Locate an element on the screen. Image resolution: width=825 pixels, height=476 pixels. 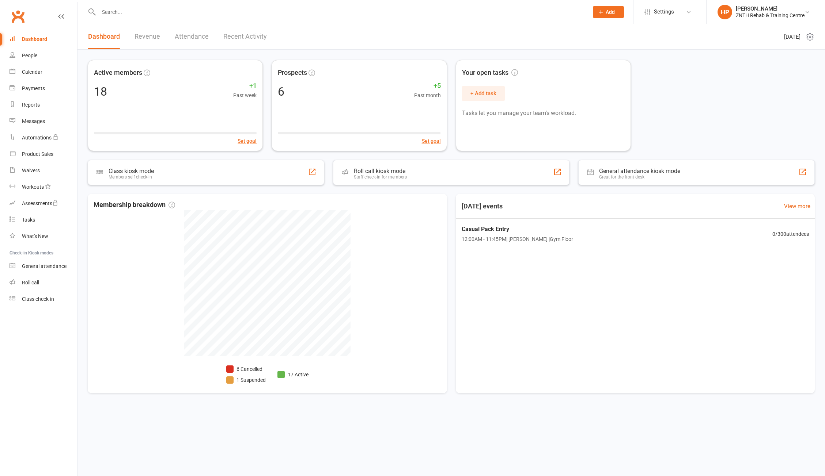
div: HP is located at coordinates (725, 12).